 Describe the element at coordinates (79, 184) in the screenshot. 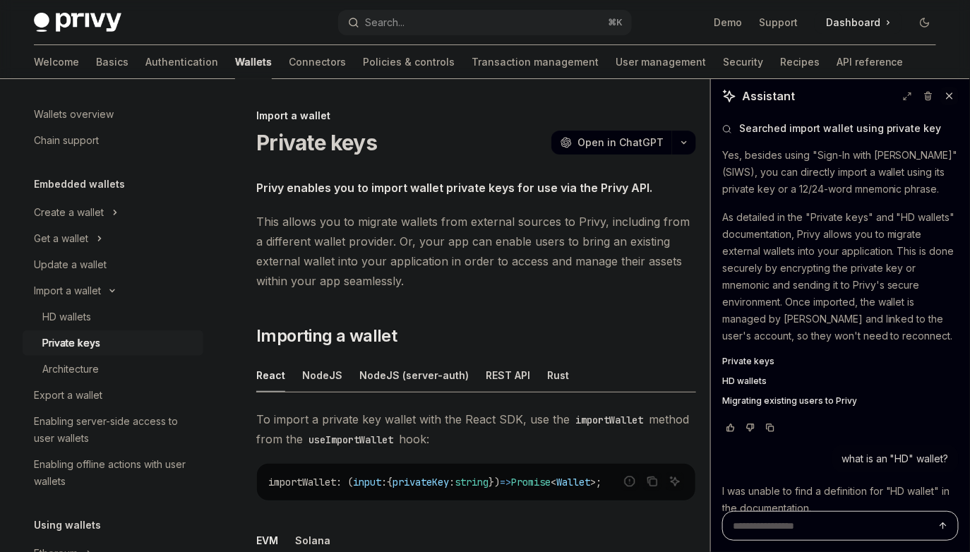

I see `h5: Embedded wallets` at that location.